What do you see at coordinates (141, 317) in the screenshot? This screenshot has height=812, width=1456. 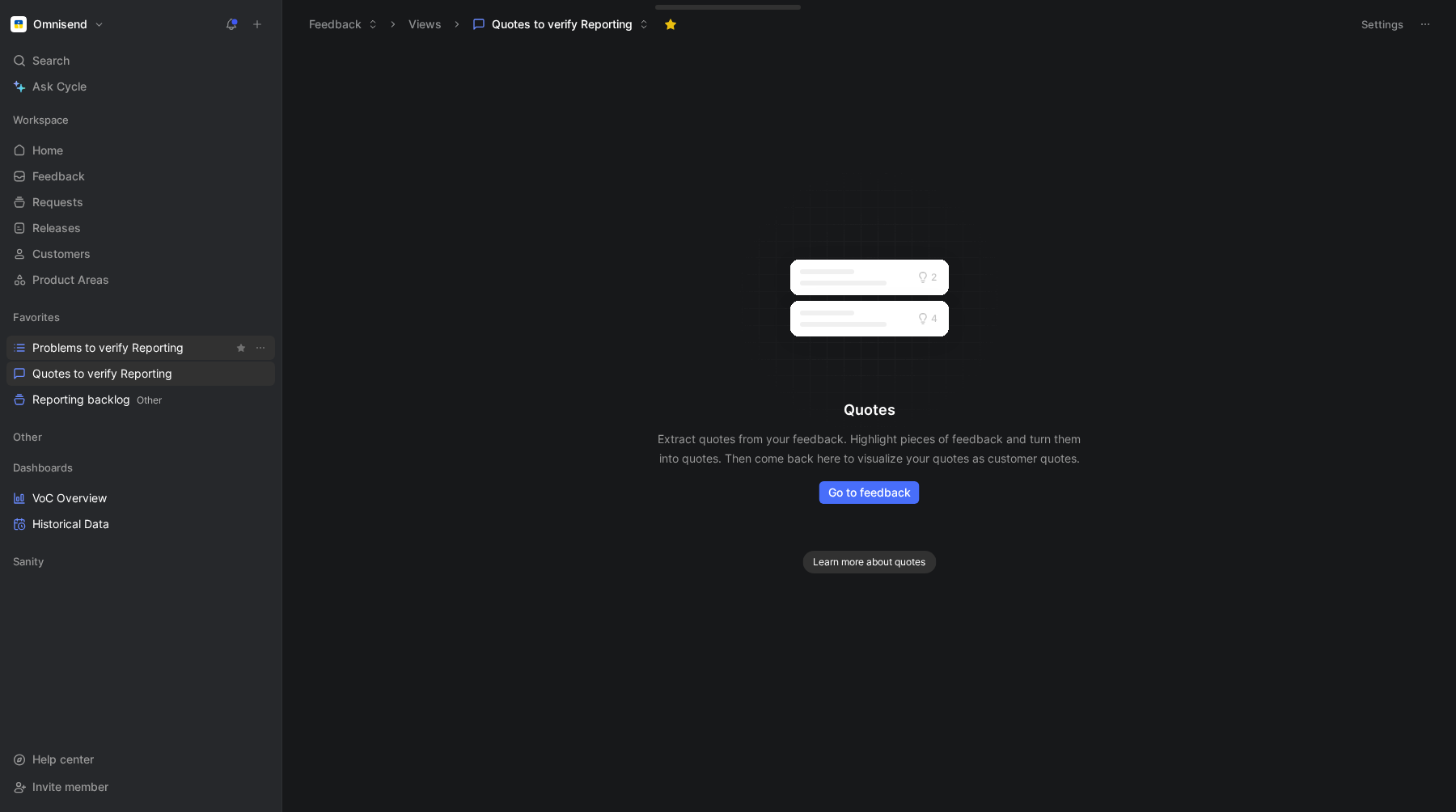 I see `div: Favorites` at bounding box center [141, 317].